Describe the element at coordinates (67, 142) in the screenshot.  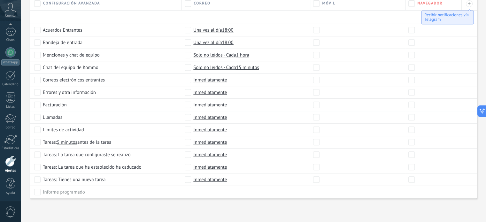
I see `span: 5 minutos` at that location.